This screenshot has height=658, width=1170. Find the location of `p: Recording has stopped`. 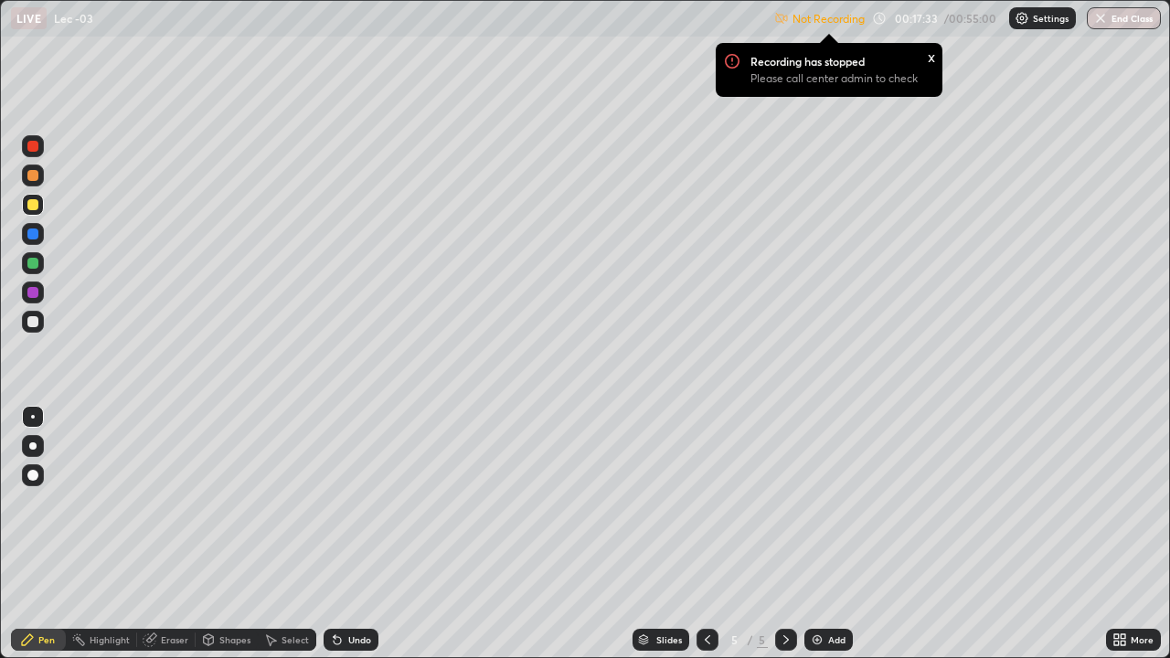

p: Recording has stopped is located at coordinates (807, 61).